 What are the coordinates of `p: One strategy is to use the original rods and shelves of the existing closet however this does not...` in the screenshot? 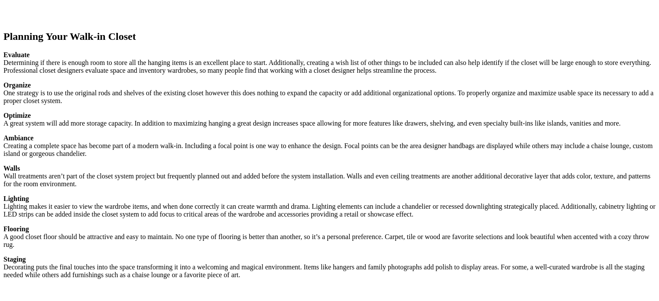 It's located at (329, 93).